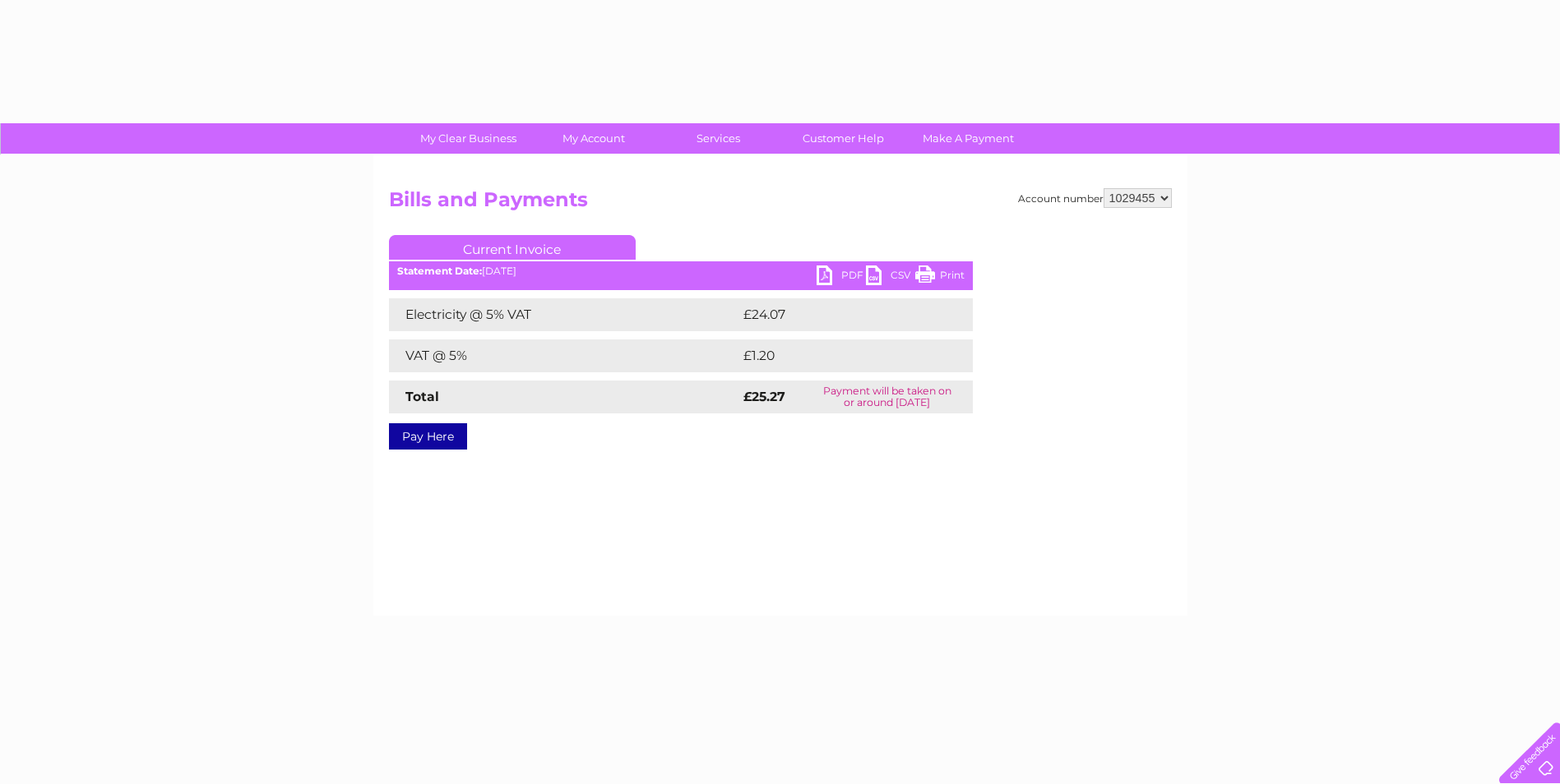  I want to click on a: Customer Help, so click(842, 138).